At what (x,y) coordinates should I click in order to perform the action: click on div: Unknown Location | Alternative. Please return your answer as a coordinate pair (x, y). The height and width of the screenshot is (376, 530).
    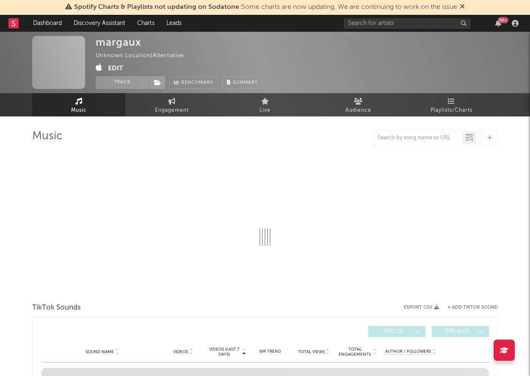
    Looking at the image, I should click on (144, 56).